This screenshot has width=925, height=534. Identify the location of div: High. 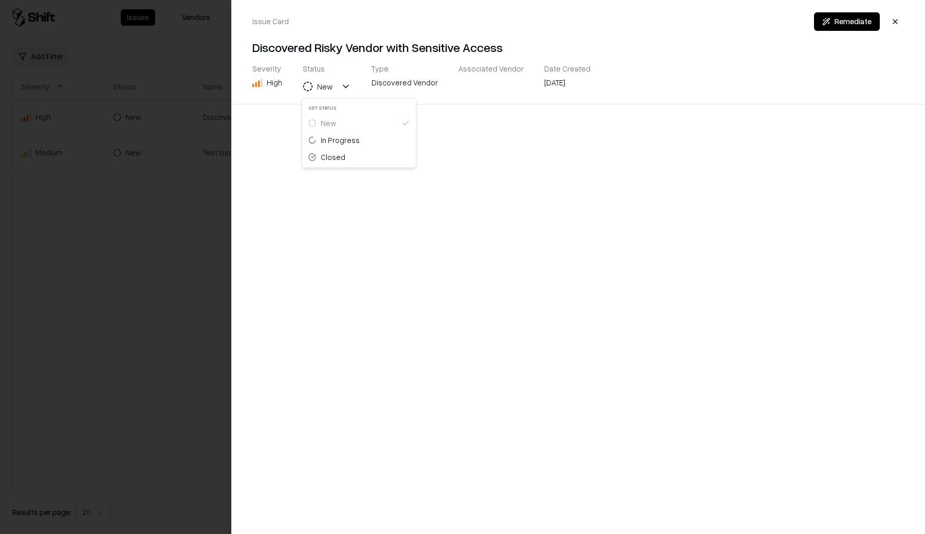
(275, 82).